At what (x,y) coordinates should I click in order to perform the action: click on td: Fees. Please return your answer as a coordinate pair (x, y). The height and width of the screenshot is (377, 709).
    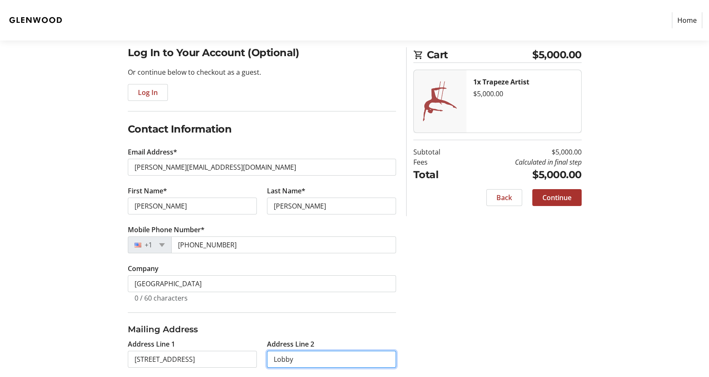
    Looking at the image, I should click on (437, 162).